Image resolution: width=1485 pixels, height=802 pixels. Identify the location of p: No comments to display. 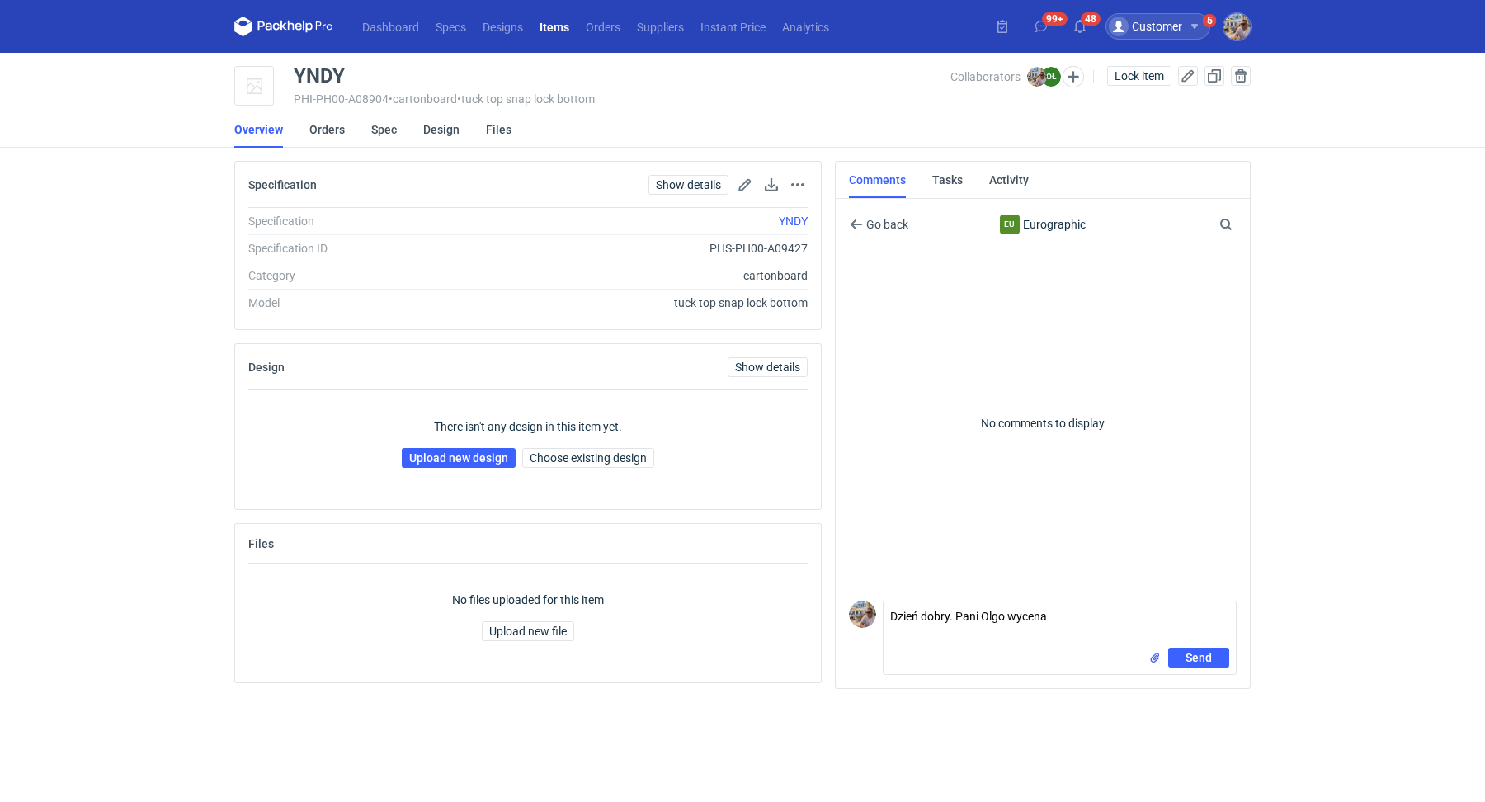
(1043, 423).